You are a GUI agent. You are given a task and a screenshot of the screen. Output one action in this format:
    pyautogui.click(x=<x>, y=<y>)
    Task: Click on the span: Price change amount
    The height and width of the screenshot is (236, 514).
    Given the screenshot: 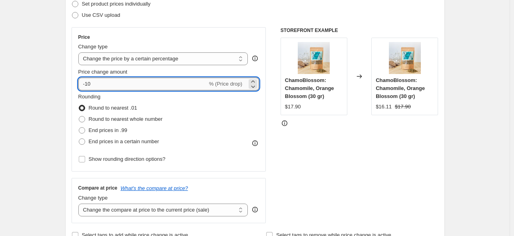 What is the action you would take?
    pyautogui.click(x=103, y=71)
    